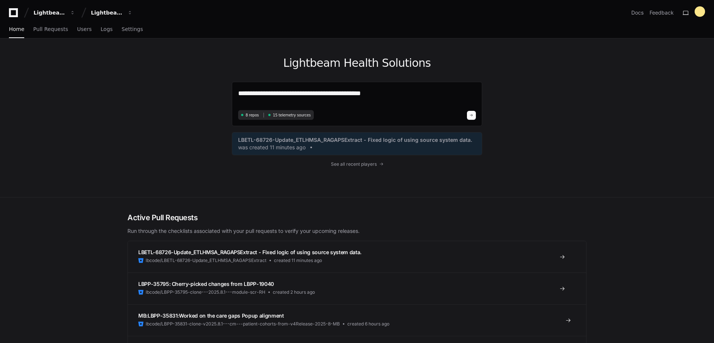  Describe the element at coordinates (357, 164) in the screenshot. I see `a: See all recent players` at that location.